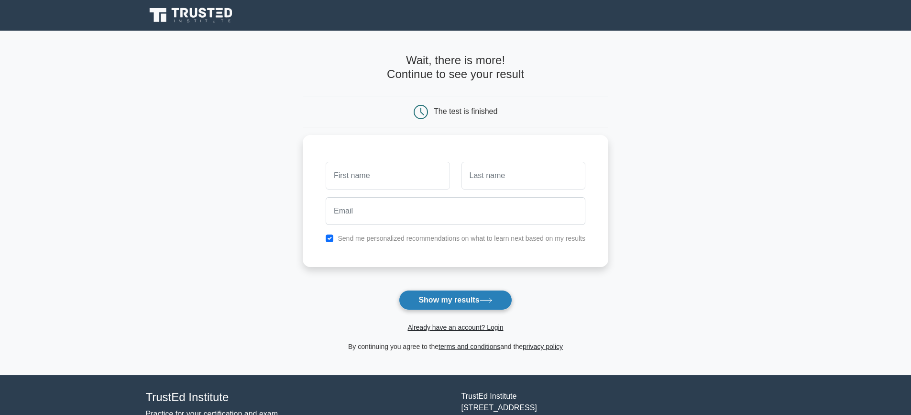  Describe the element at coordinates (466, 111) in the screenshot. I see `div: The test is finished` at that location.